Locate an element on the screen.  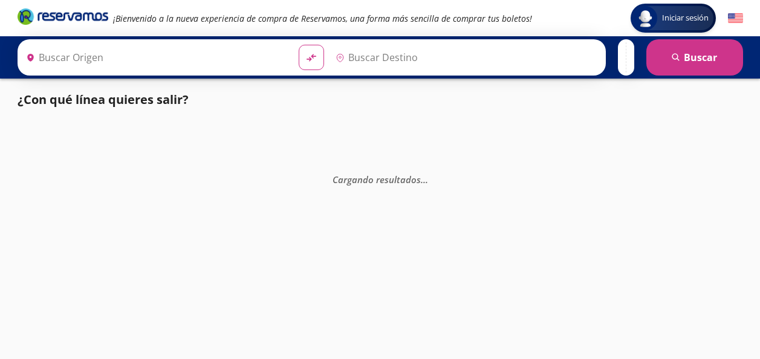
em: ¡Bienvenido a la nueva experiencia de compra de Reservamos, una forma más sencilla de comprar tus... is located at coordinates (322, 18).